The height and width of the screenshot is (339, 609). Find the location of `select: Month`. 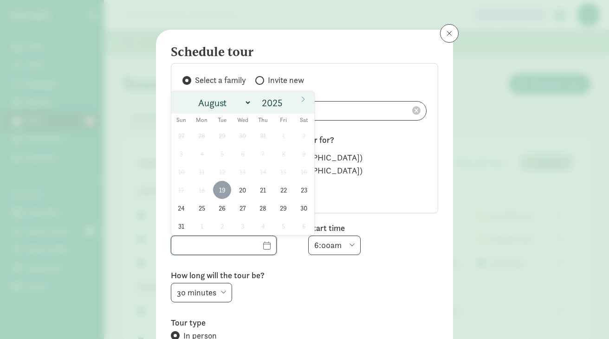

select: Month is located at coordinates (223, 103).